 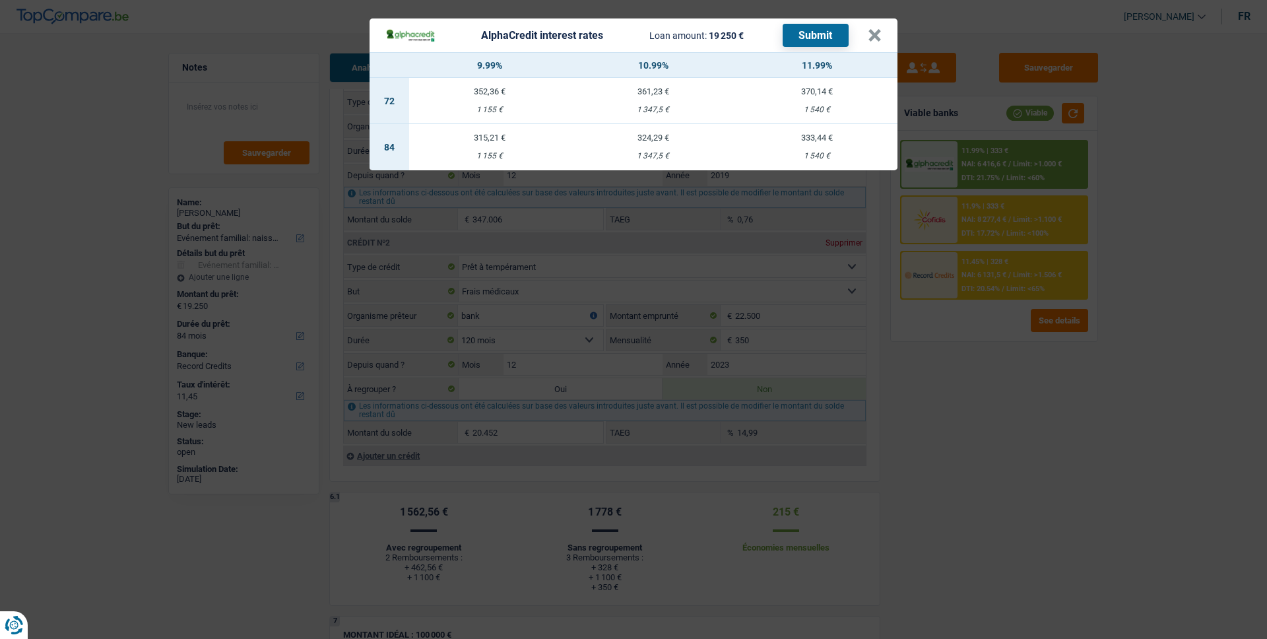 What do you see at coordinates (542, 36) in the screenshot?
I see `div: AlphaCredit interest rates` at bounding box center [542, 36].